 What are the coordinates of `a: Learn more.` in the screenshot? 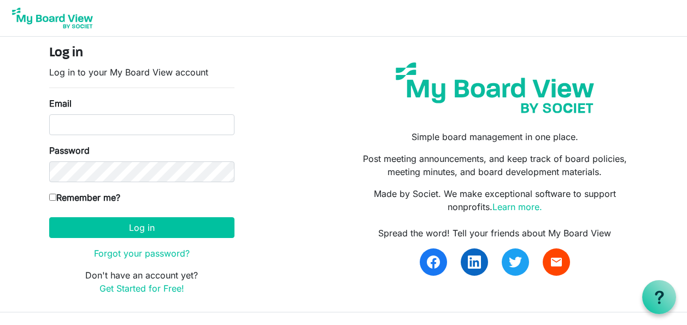 It's located at (517, 207).